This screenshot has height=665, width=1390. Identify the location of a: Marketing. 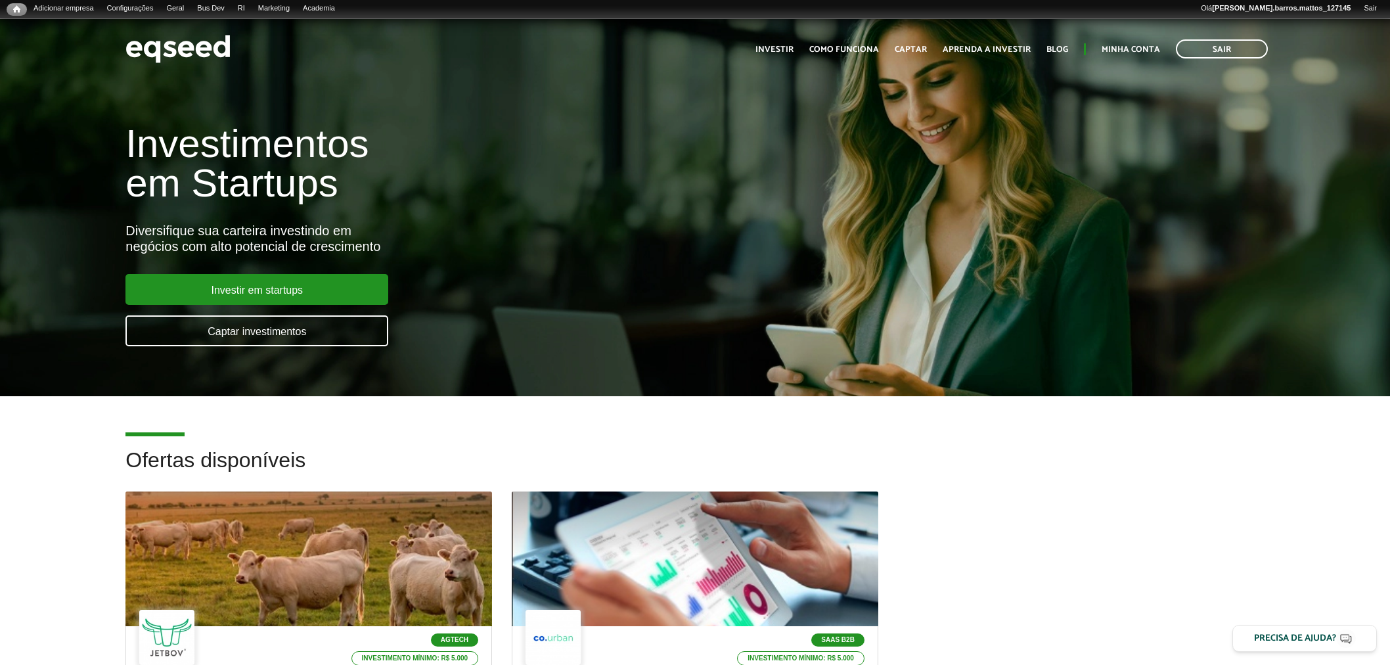
(274, 9).